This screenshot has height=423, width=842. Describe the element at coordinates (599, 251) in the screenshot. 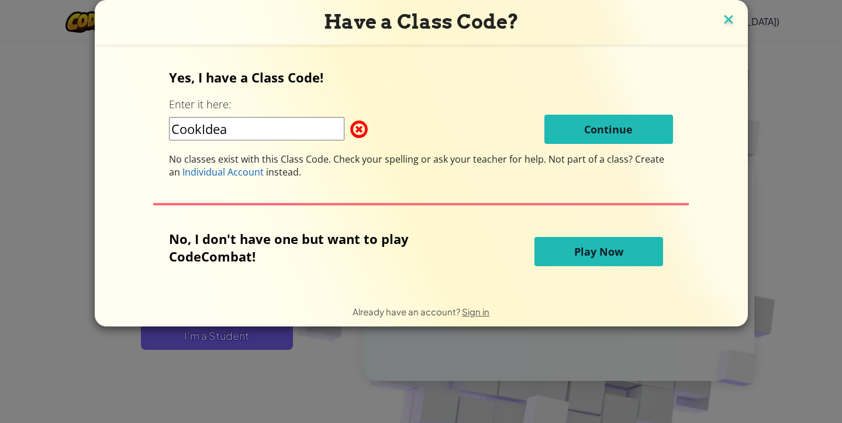

I see `button: Play Now` at that location.